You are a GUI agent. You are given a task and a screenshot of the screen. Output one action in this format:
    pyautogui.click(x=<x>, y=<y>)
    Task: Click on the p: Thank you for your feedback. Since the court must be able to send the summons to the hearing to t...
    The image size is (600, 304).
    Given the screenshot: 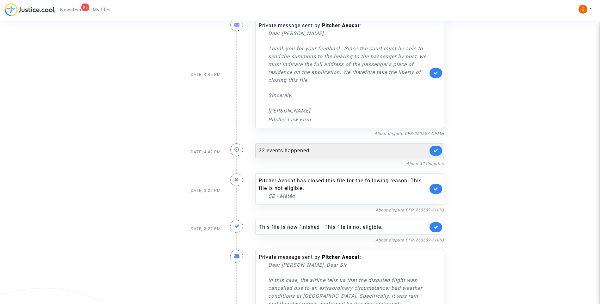 What is the action you would take?
    pyautogui.click(x=348, y=64)
    